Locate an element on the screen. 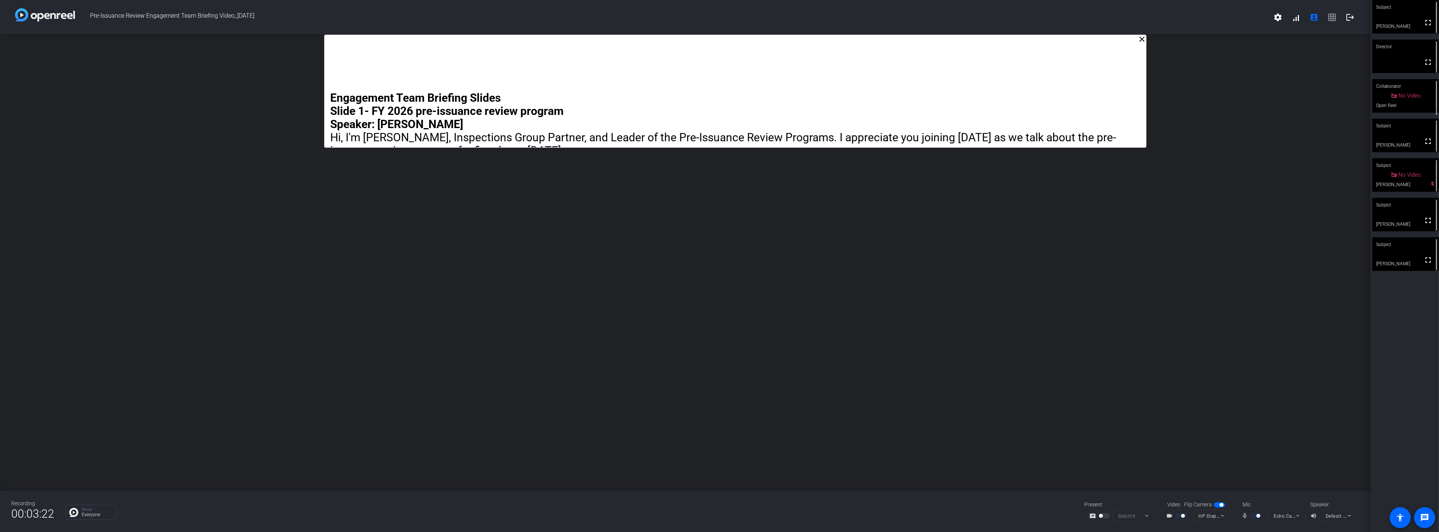 The image size is (1439, 532). p: Everyone is located at coordinates (97, 514).